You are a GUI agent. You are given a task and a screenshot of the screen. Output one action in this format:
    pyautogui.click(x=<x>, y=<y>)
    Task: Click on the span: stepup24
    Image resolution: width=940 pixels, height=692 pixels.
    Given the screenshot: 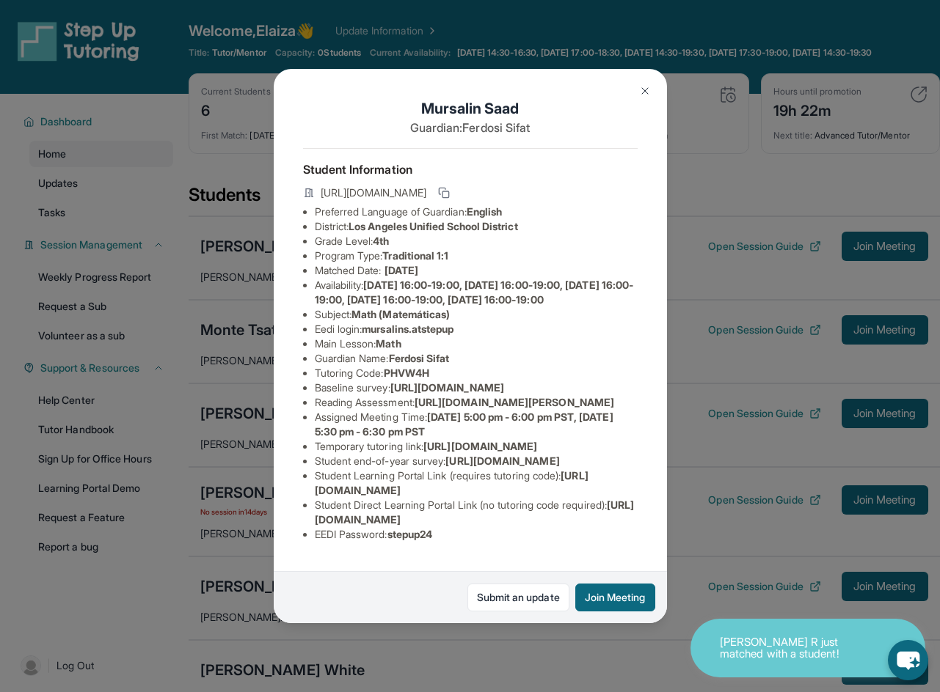 What is the action you would take?
    pyautogui.click(x=410, y=534)
    